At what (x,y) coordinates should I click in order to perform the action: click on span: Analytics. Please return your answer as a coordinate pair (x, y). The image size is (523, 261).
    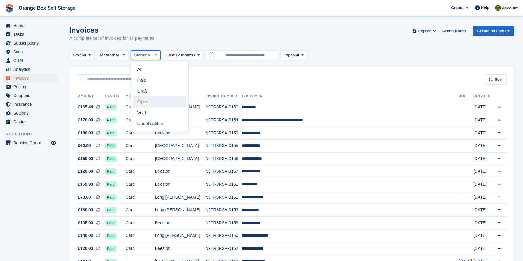
    Looking at the image, I should click on (31, 69).